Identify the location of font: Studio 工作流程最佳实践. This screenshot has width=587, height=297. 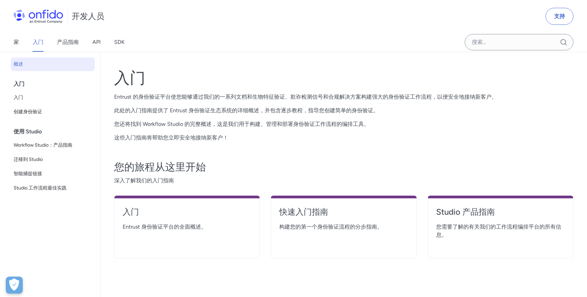
(40, 188).